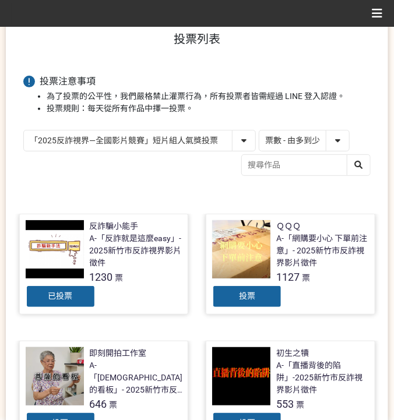  What do you see at coordinates (197, 39) in the screenshot?
I see `h1: 投票列表` at bounding box center [197, 39].